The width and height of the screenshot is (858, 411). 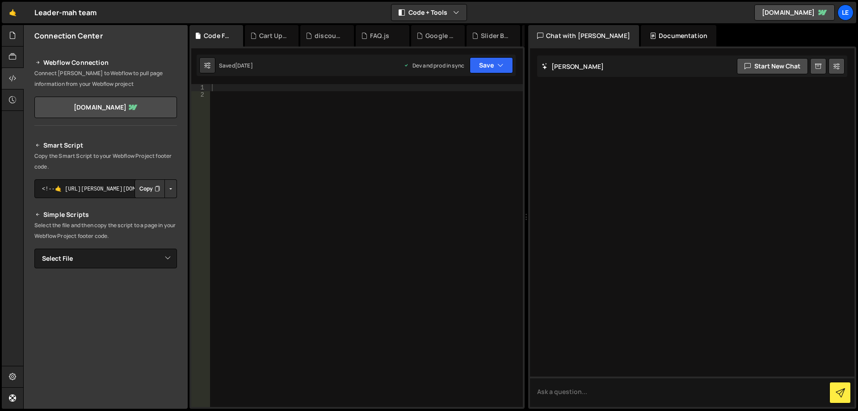 I want to click on h2: Smart Script, so click(x=106, y=145).